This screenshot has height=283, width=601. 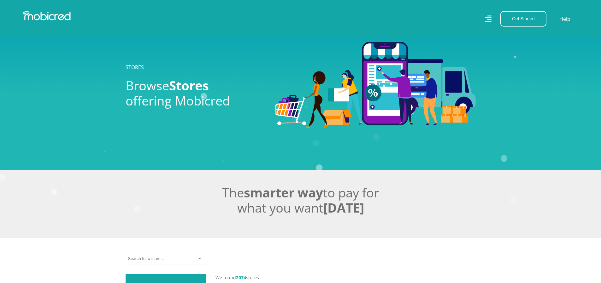 What do you see at coordinates (47, 16) in the screenshot?
I see `img: Mobicred` at bounding box center [47, 16].